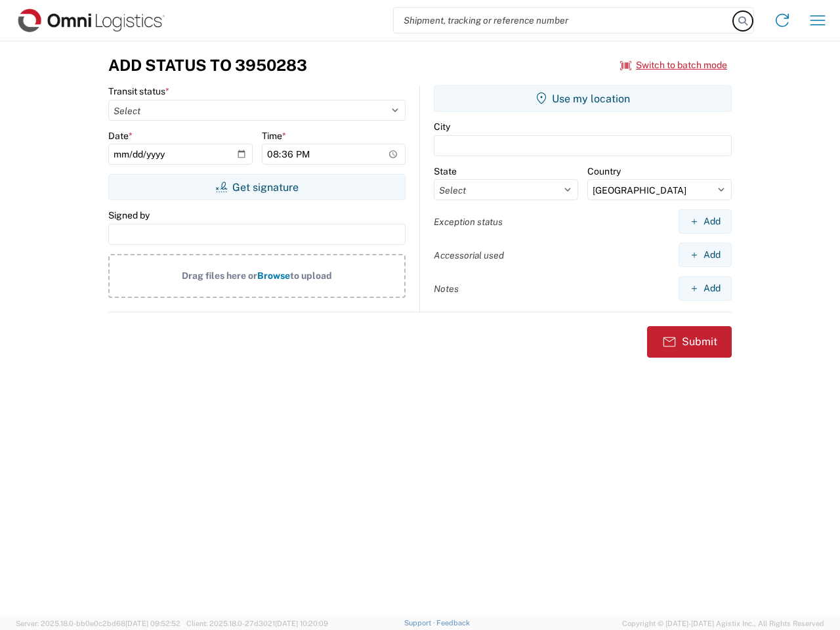  I want to click on a: Support, so click(421, 623).